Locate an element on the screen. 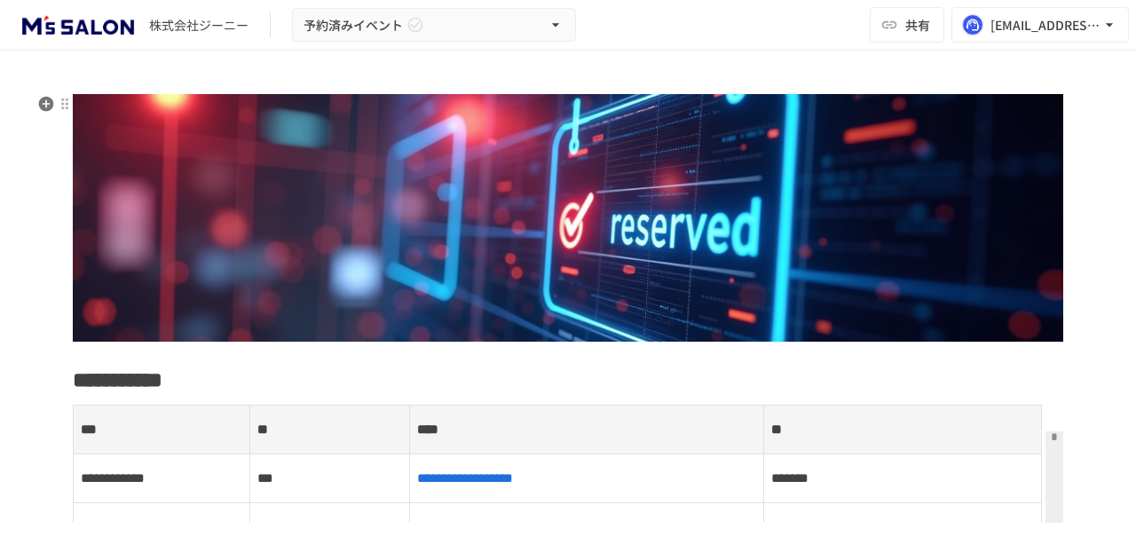 This screenshot has height=560, width=1136. div: 株式会社ジーニー is located at coordinates (199, 25).